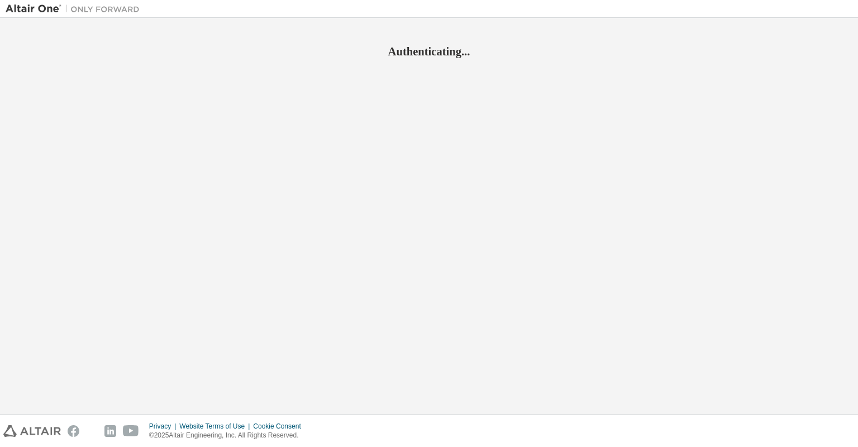 This screenshot has width=858, height=447. I want to click on img: linkedin.svg, so click(110, 430).